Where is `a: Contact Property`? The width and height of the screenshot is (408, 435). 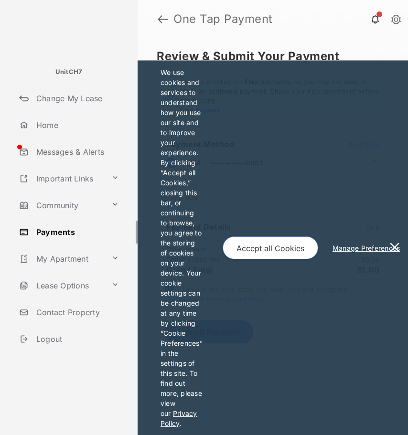
a: Contact Property is located at coordinates (76, 312).